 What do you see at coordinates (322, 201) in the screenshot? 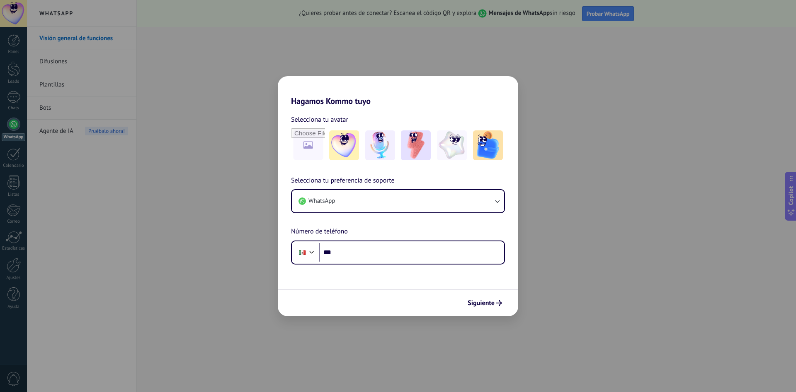
I see `span: WhatsApp` at bounding box center [322, 201].